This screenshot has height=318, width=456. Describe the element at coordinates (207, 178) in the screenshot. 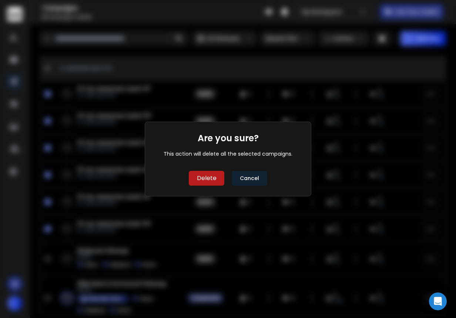

I see `p: delete` at that location.